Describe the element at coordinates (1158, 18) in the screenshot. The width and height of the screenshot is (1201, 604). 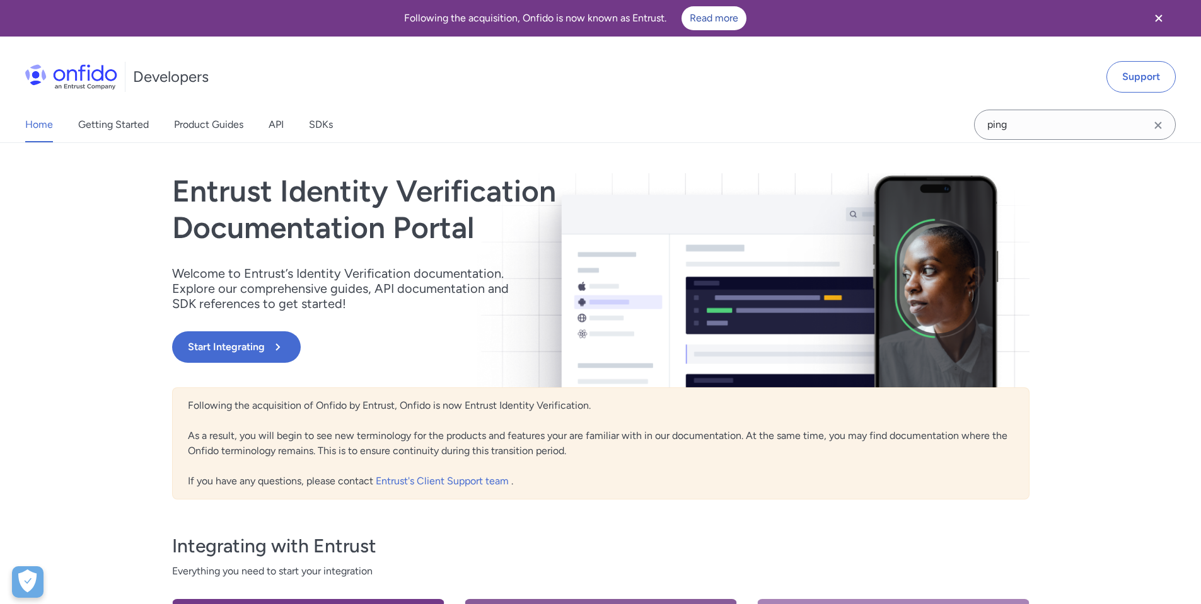
I see `svg: Close banner` at that location.